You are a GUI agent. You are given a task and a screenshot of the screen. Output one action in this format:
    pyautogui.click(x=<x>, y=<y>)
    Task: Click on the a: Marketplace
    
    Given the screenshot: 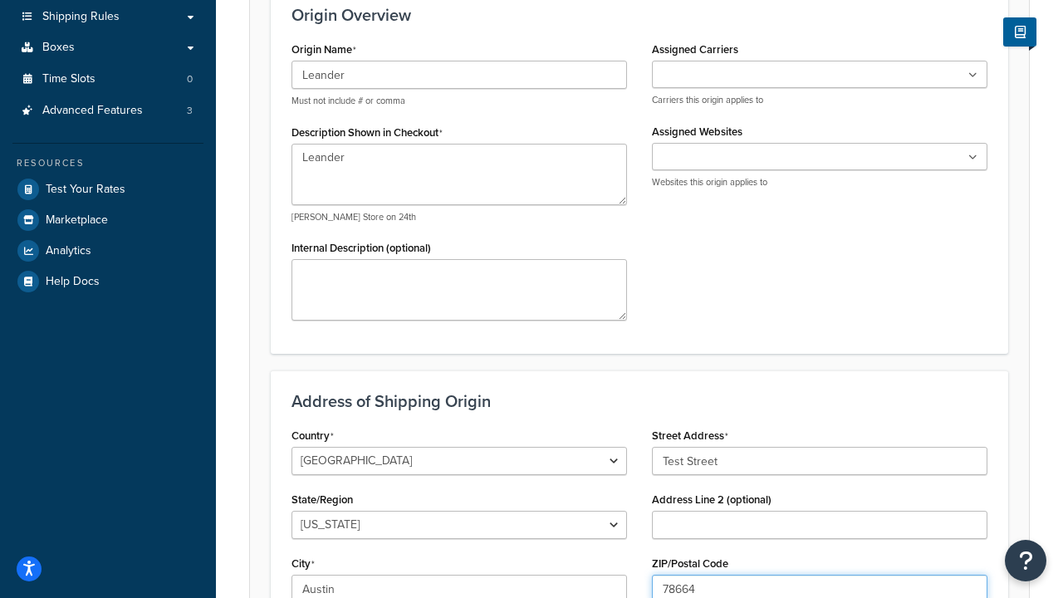 What is the action you would take?
    pyautogui.click(x=108, y=220)
    